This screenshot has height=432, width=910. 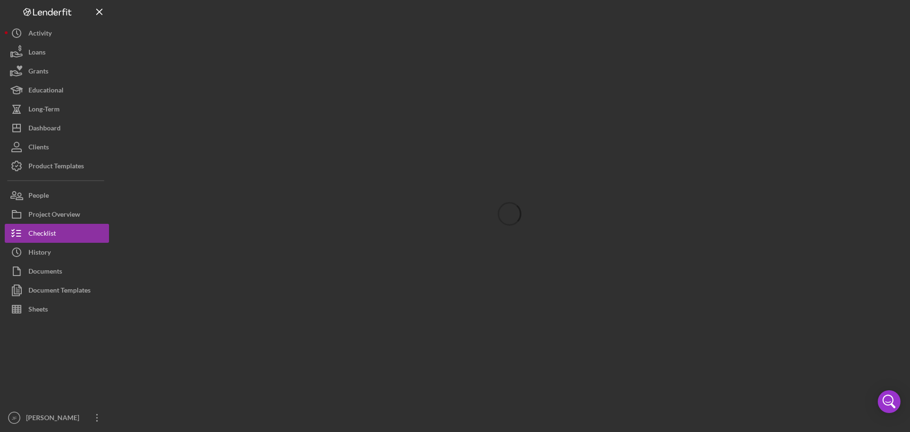 I want to click on a: Clients, so click(x=57, y=147).